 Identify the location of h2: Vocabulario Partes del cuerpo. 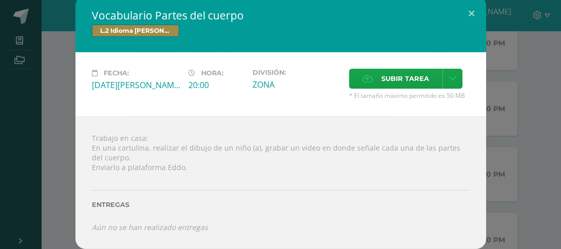
(281, 15).